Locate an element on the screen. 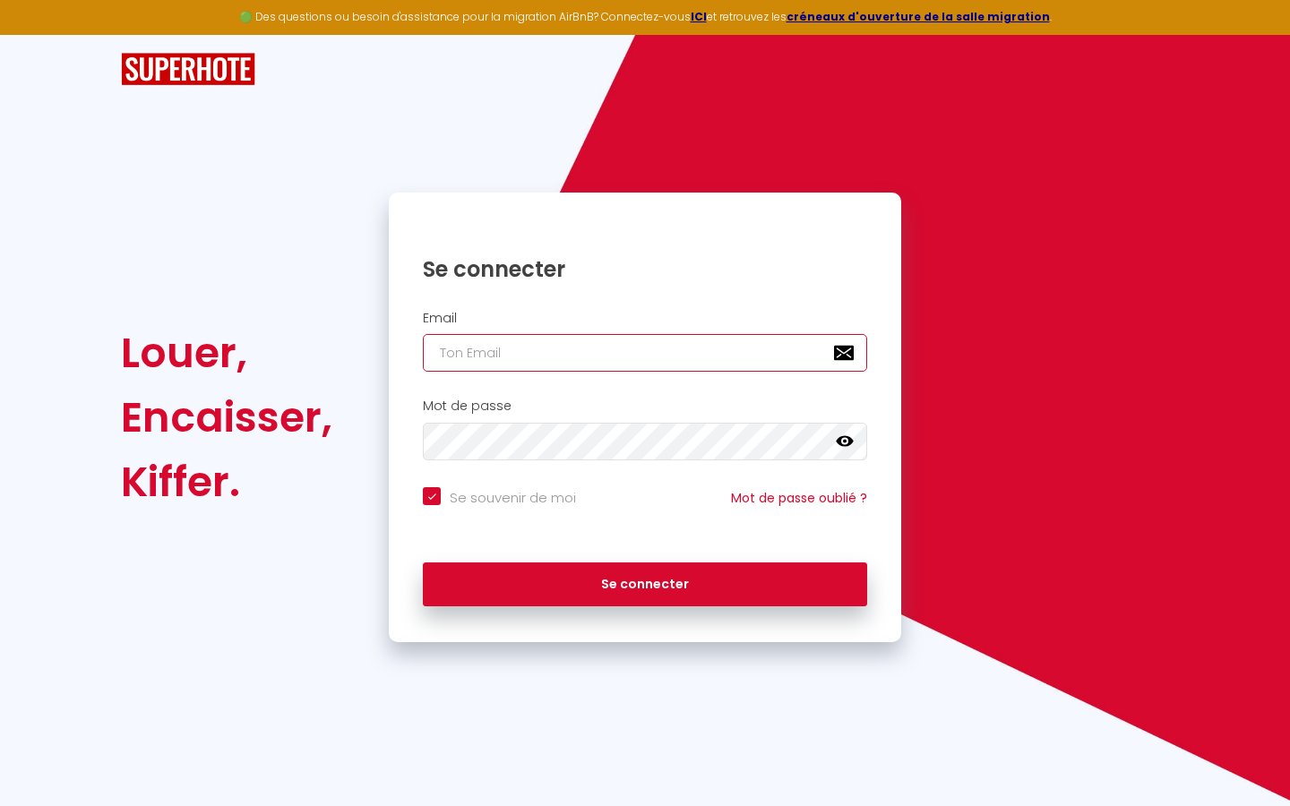  div: Encaisser, is located at coordinates (227, 417).